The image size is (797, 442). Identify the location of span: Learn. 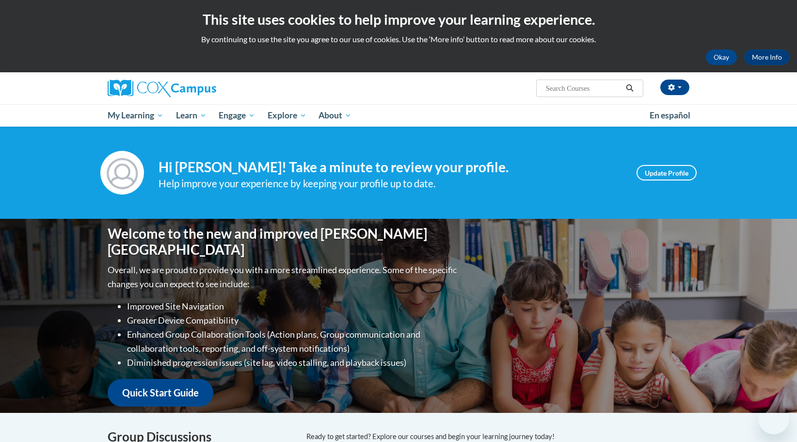
(191, 115).